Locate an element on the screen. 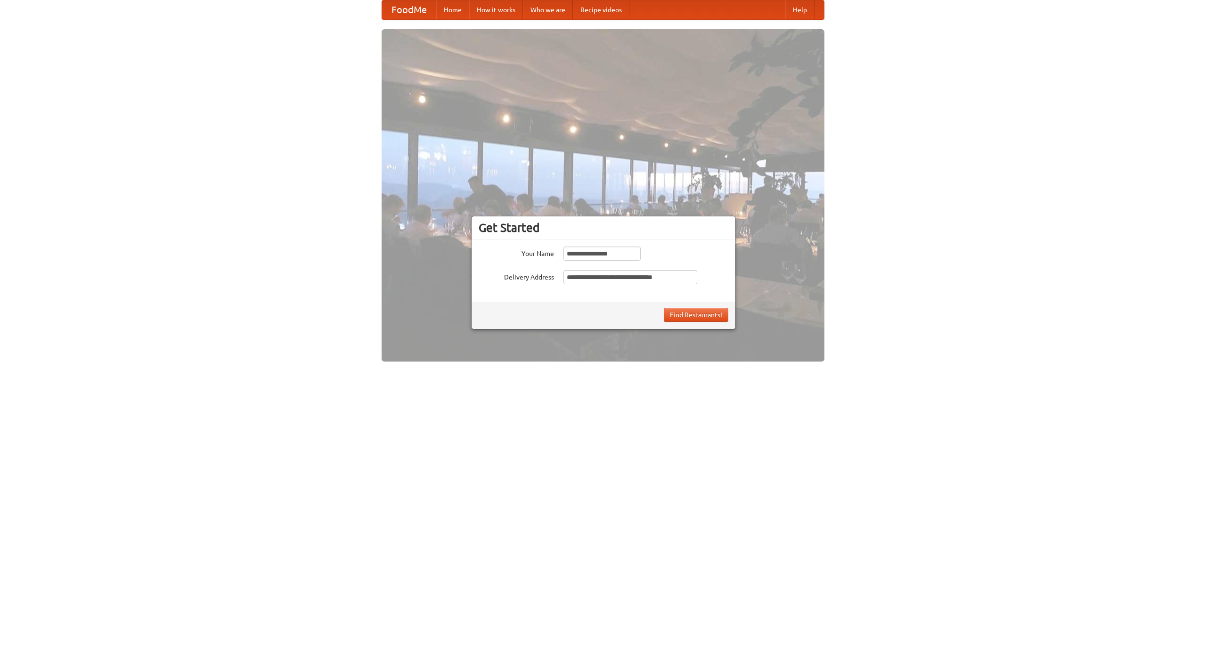 The width and height of the screenshot is (1206, 667). a: Recipe videos is located at coordinates (601, 10).